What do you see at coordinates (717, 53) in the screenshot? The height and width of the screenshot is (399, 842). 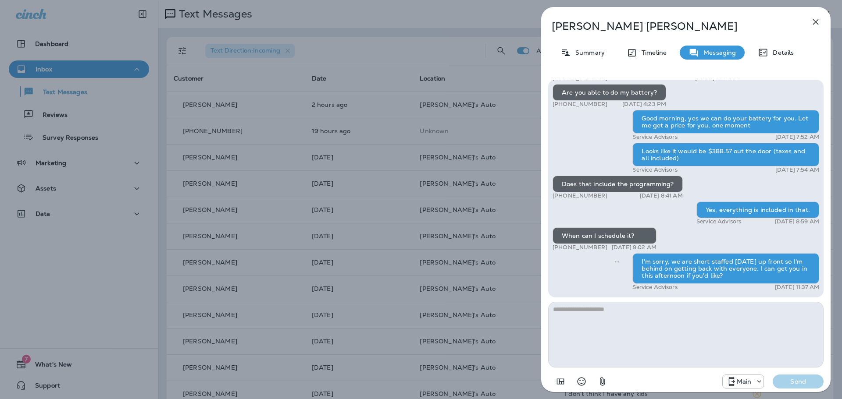 I see `p: Messaging` at bounding box center [717, 53].